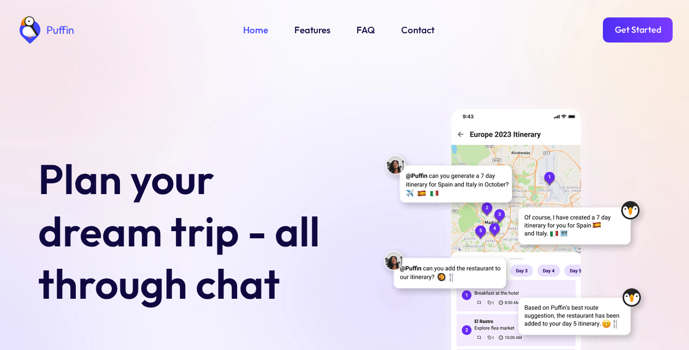 The height and width of the screenshot is (350, 689). I want to click on h1: Plan your dream trip - all through chat, so click(188, 231).